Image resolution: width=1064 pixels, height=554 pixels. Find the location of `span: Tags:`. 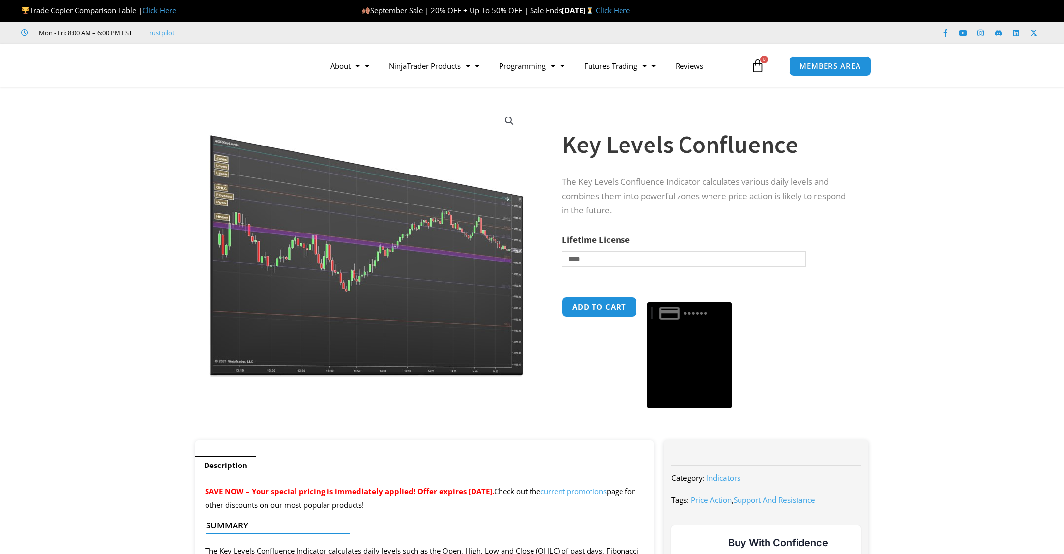

span: Tags: is located at coordinates (680, 500).